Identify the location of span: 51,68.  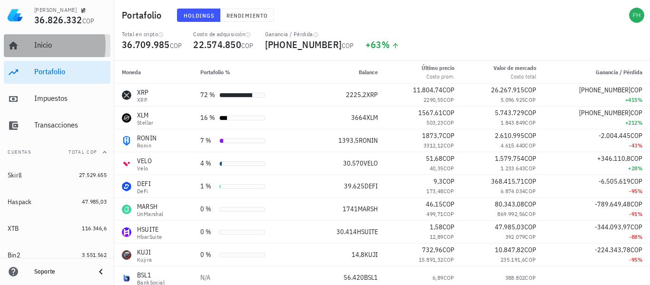
(434, 158).